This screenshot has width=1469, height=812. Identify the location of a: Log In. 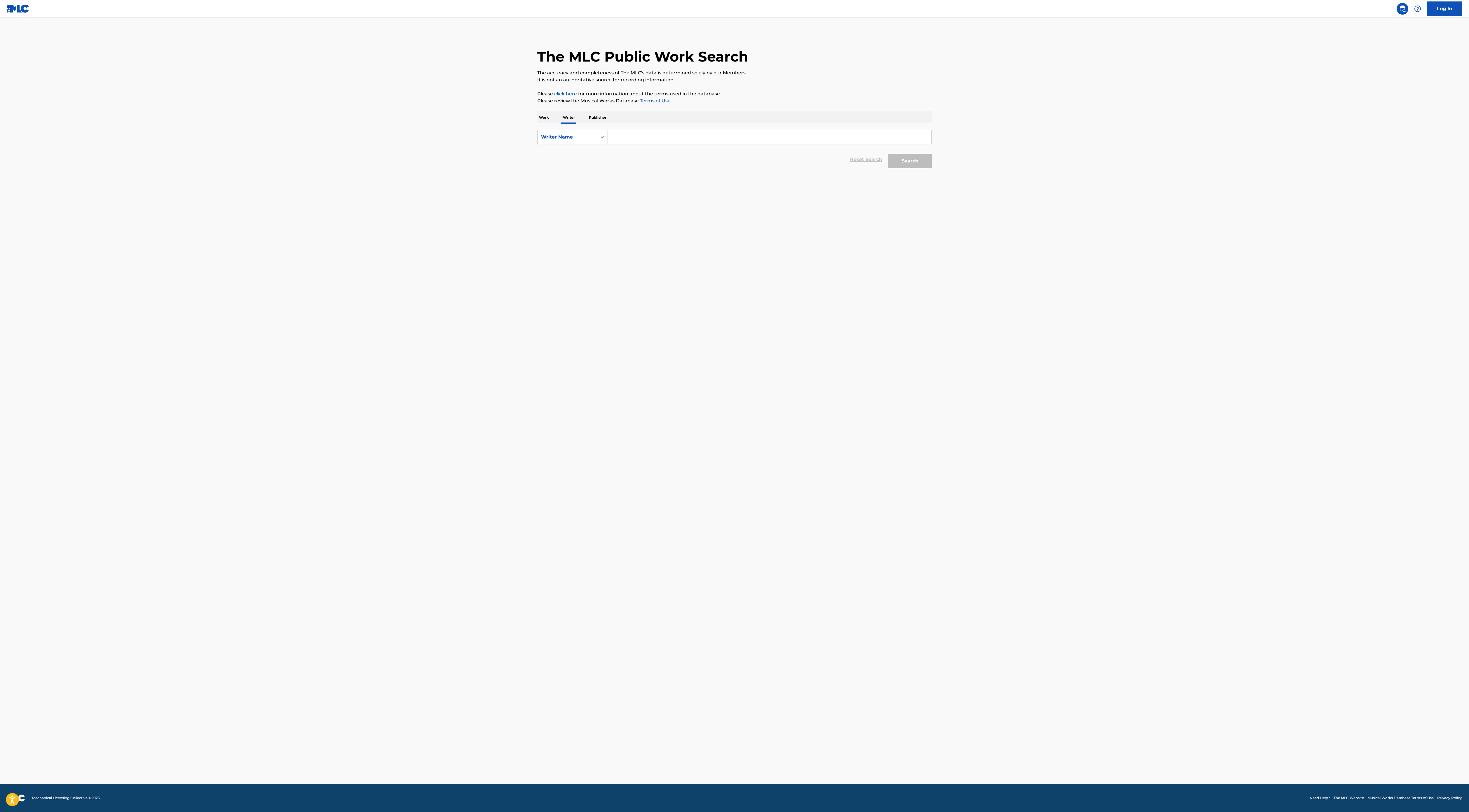
(1445, 9).